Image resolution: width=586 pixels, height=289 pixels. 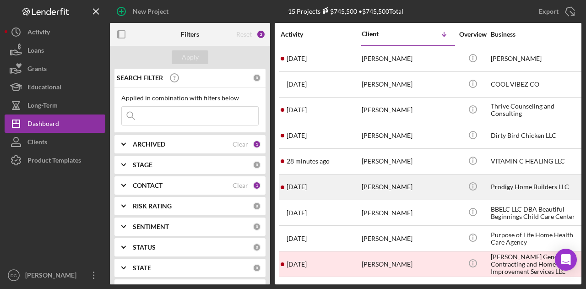 What do you see at coordinates (43, 106) in the screenshot?
I see `div: Long-Term` at bounding box center [43, 106].